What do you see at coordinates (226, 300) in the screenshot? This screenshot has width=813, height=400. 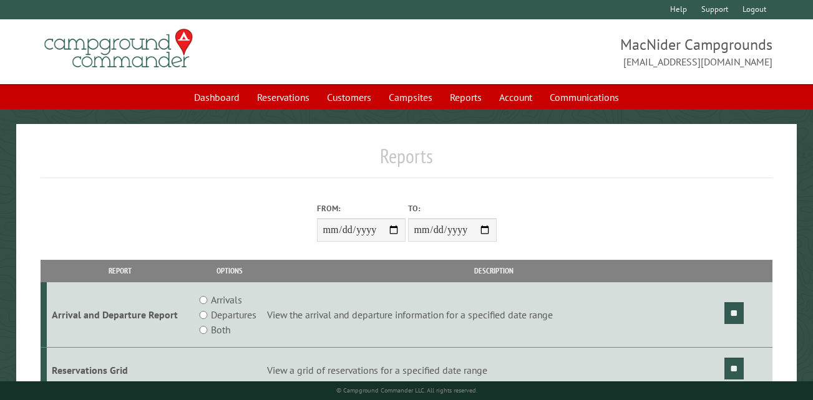 I see `label: Arrivals` at bounding box center [226, 300].